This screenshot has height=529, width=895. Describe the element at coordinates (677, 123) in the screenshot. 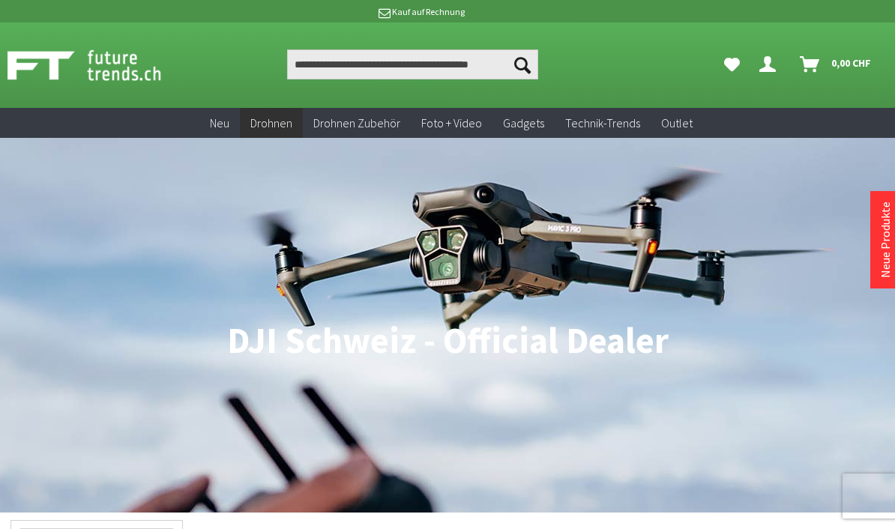

I see `span: Outlet` at that location.